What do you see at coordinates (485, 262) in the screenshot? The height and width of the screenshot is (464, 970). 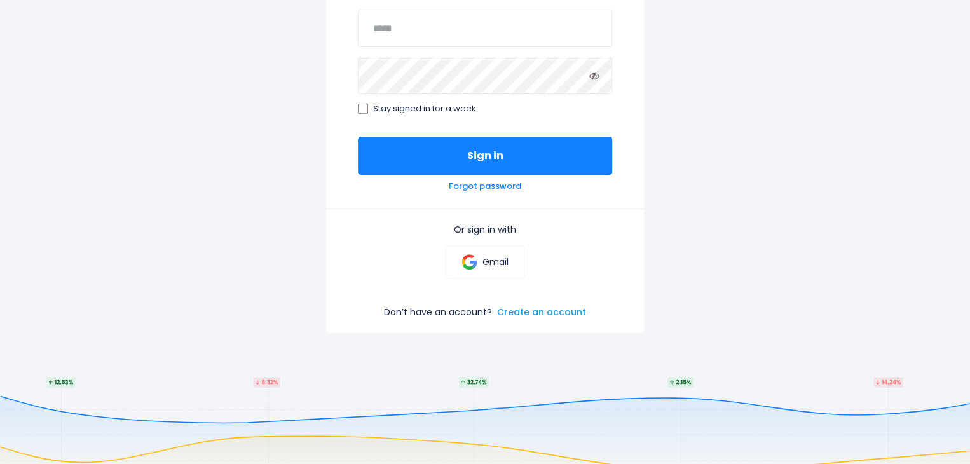 I see `a: Gmail` at bounding box center [485, 262].